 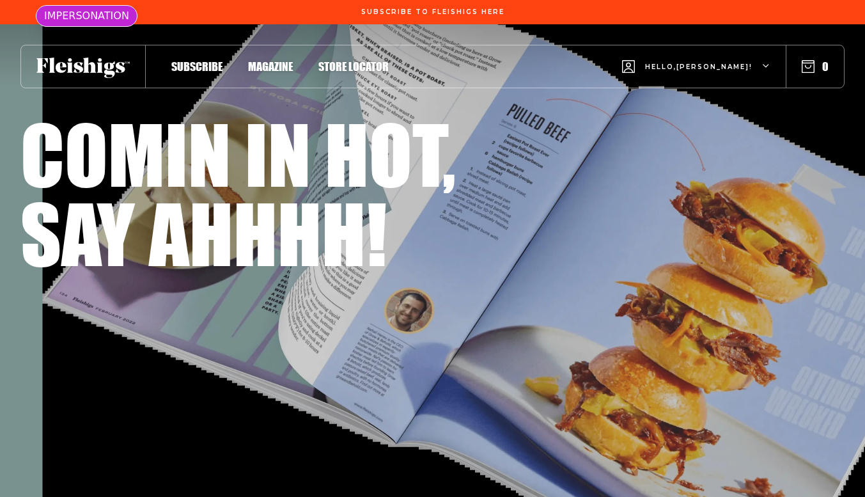 What do you see at coordinates (197, 67) in the screenshot?
I see `span: Subscribe` at bounding box center [197, 67].